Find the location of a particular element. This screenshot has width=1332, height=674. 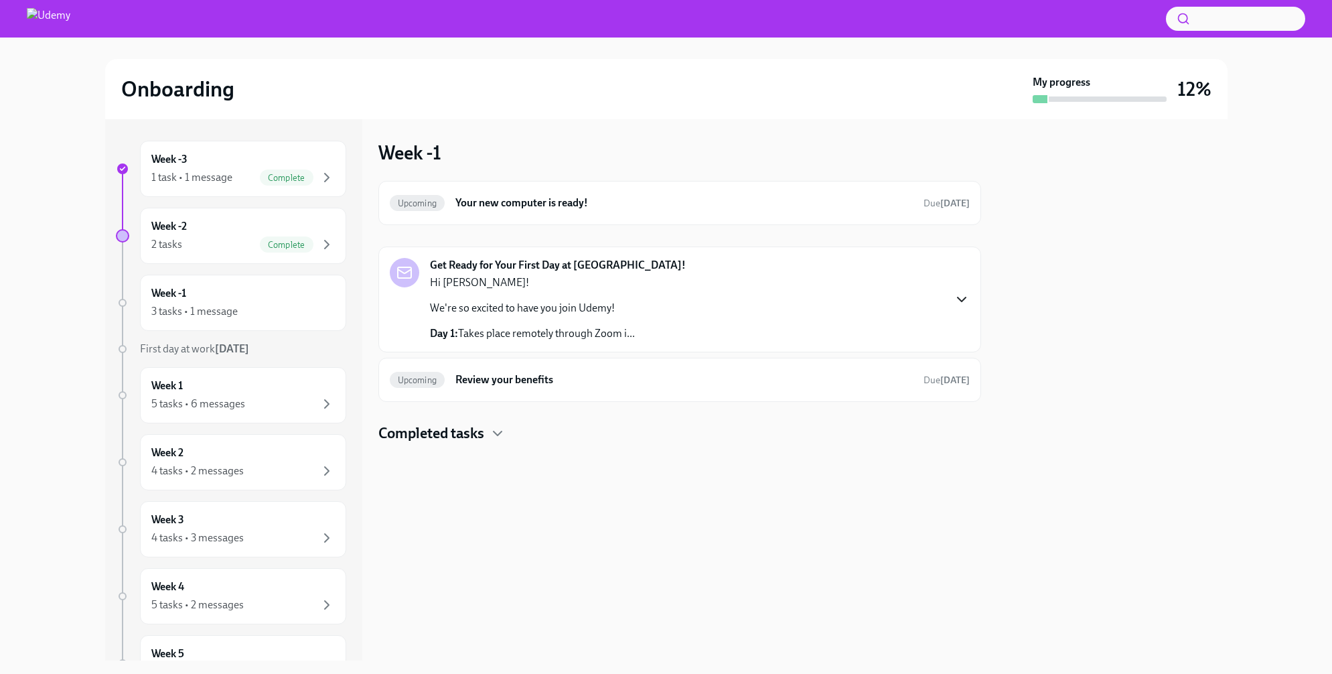

img: Udemy is located at coordinates (48, 19).